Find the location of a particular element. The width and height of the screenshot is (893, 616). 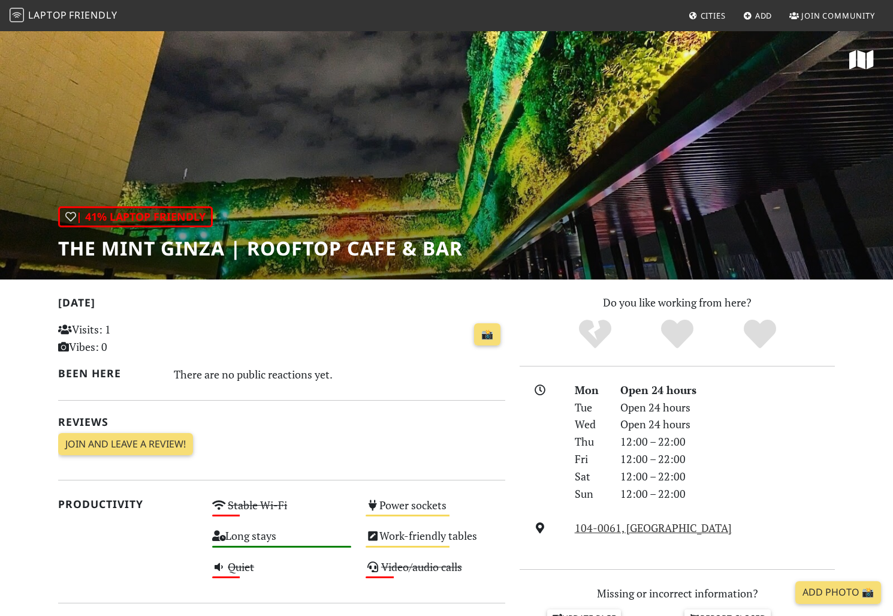

div: Work-friendly tables is located at coordinates (435, 541).